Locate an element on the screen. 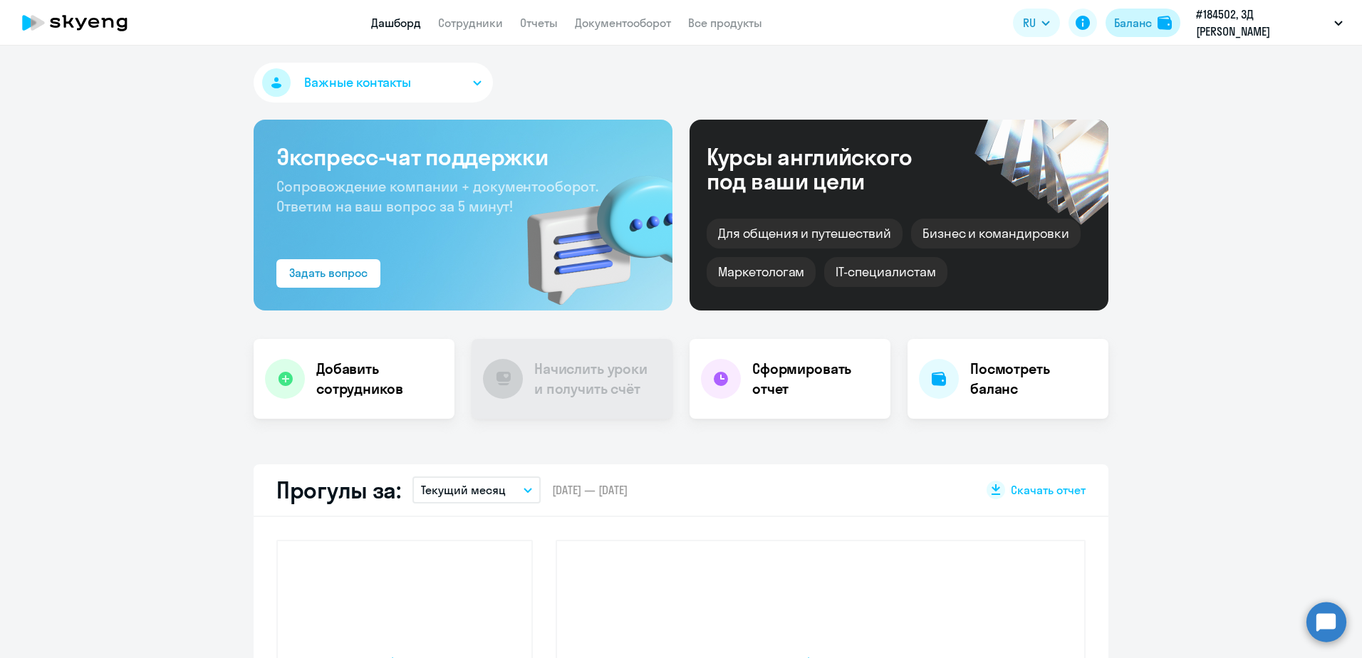  img: bg-img is located at coordinates (589, 230).